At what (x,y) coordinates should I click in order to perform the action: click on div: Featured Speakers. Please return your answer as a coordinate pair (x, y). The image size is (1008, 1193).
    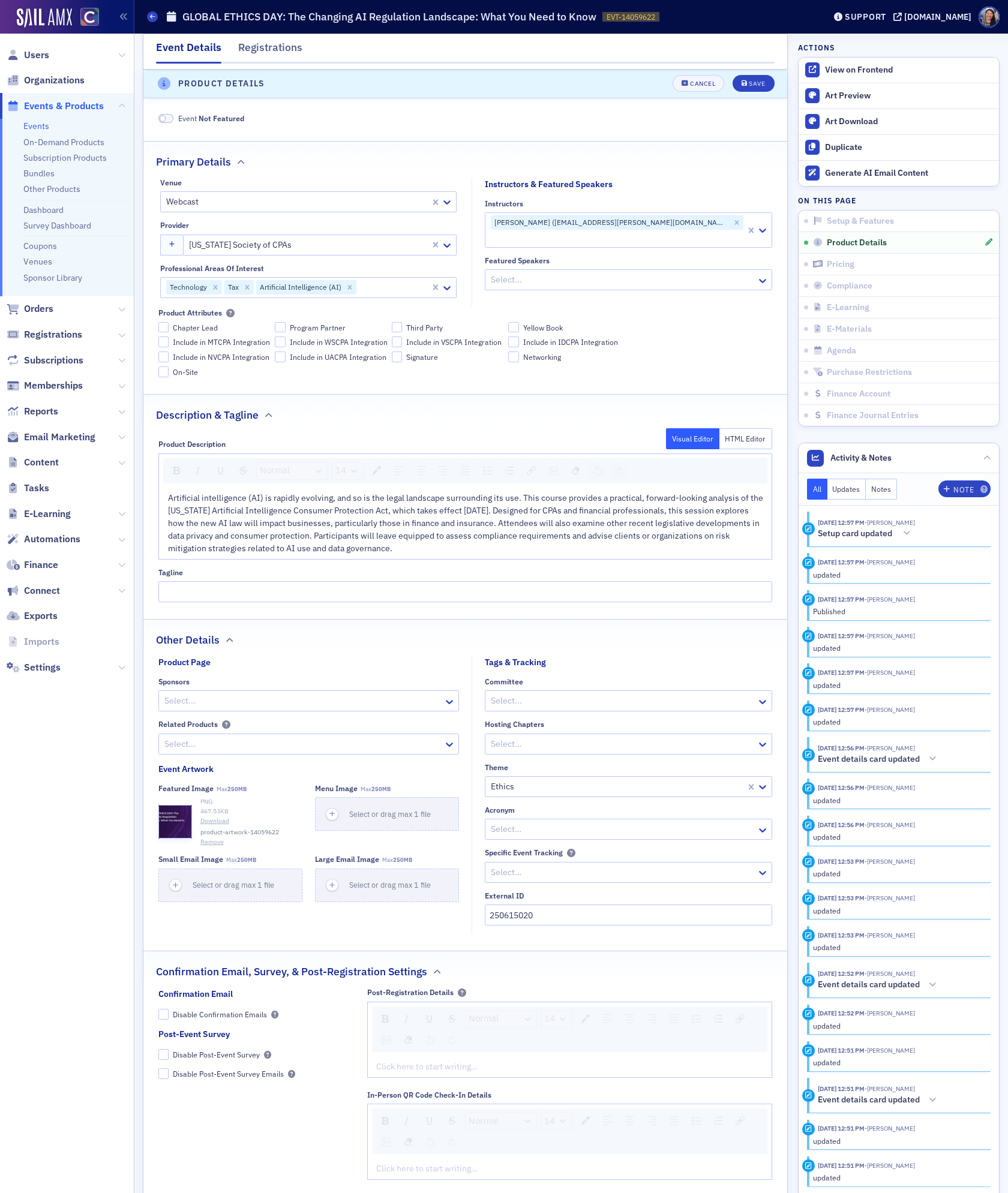
    Looking at the image, I should click on (517, 260).